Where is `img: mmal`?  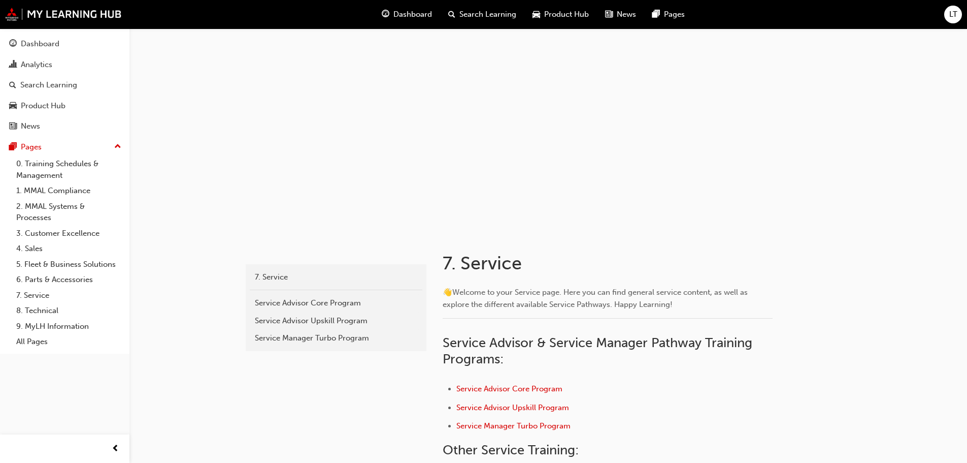
img: mmal is located at coordinates (63, 14).